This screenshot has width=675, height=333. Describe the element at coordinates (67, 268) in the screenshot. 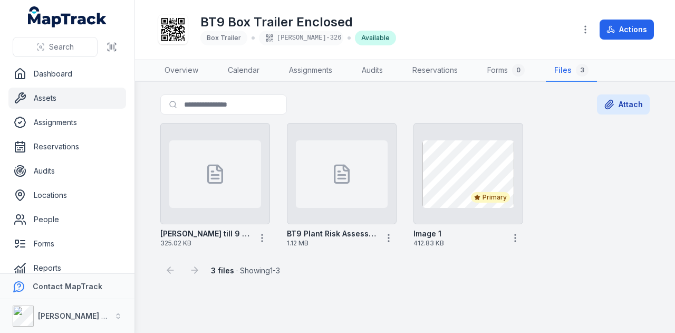

I see `a: Reports` at that location.